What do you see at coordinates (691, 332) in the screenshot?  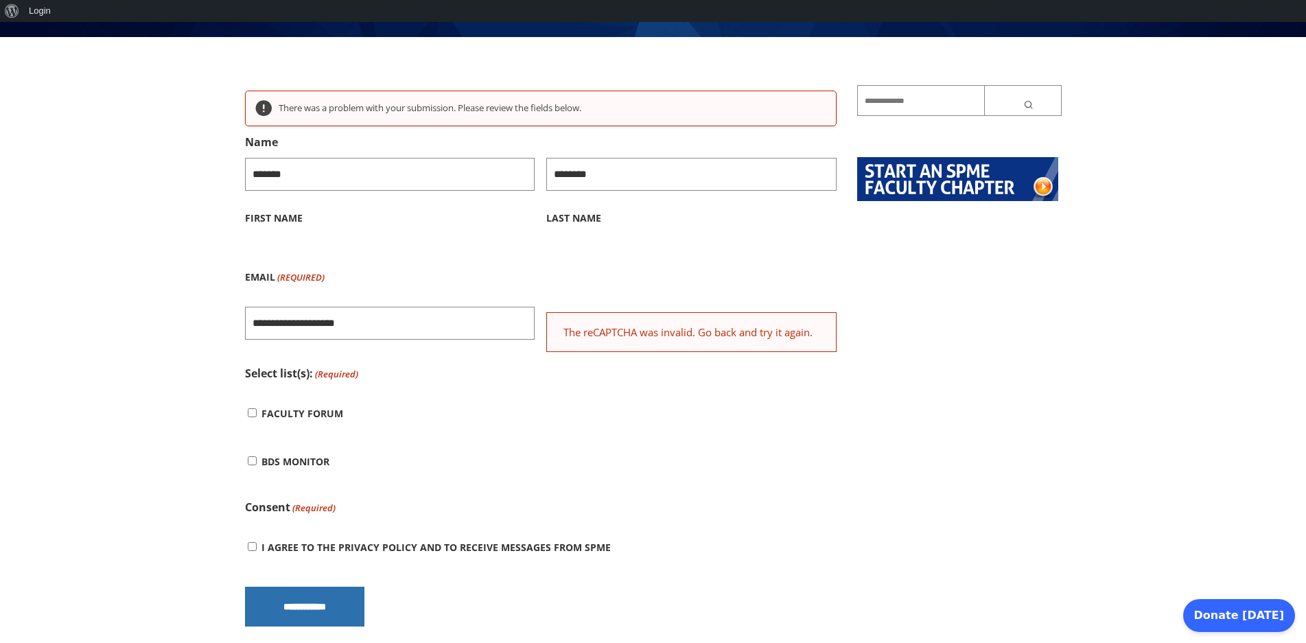 I see `div: The reCAPTCHA was invalid. Go back and try it again.` at bounding box center [691, 332].